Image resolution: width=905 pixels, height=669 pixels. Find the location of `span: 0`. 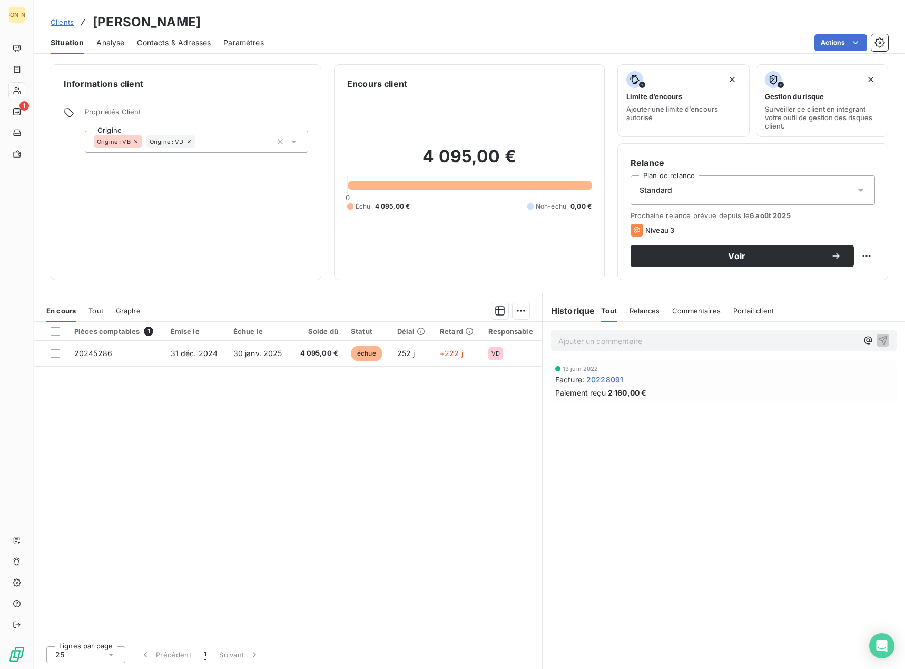

span: 0 is located at coordinates (348, 198).